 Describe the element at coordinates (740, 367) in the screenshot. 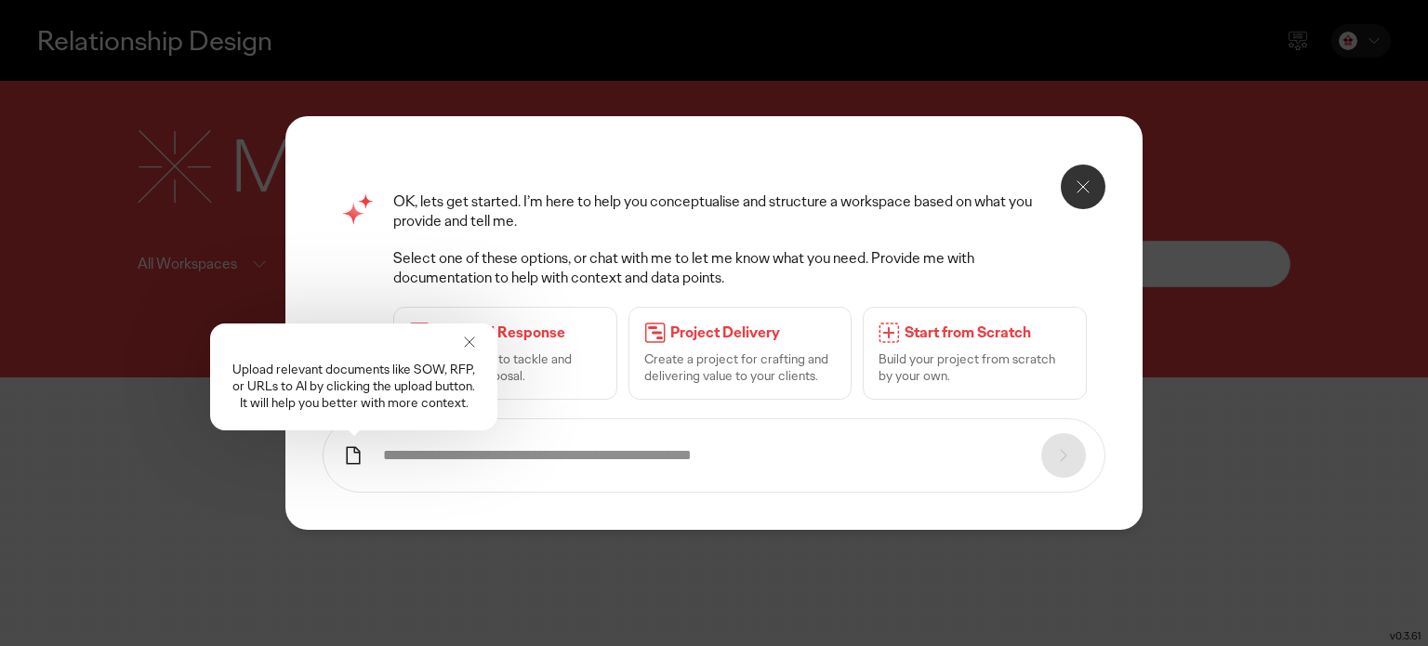

I see `p: Create a project for crafting and delivering value to your clients.` at that location.